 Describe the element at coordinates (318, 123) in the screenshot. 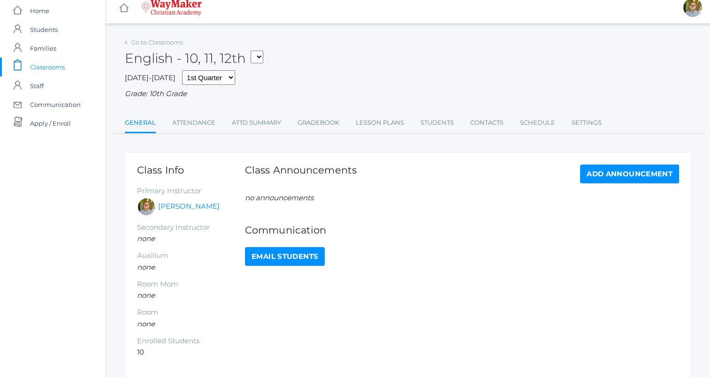

I see `a: Gradebook` at that location.